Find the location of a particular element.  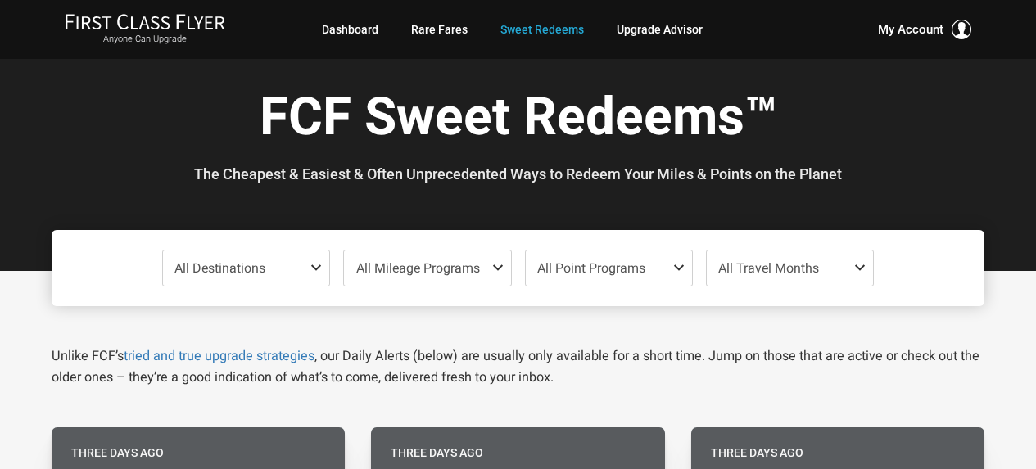

span: All Destinations is located at coordinates (220, 268).